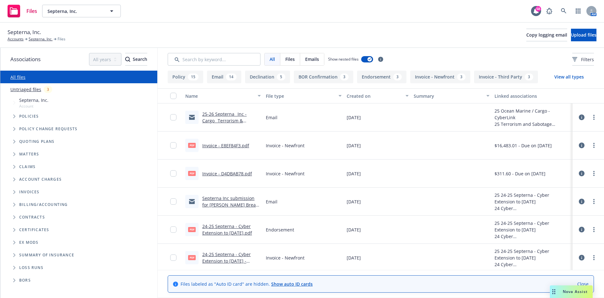 This screenshot has height=298, width=604. What do you see at coordinates (136, 59) in the screenshot?
I see `div: Search` at bounding box center [136, 59].